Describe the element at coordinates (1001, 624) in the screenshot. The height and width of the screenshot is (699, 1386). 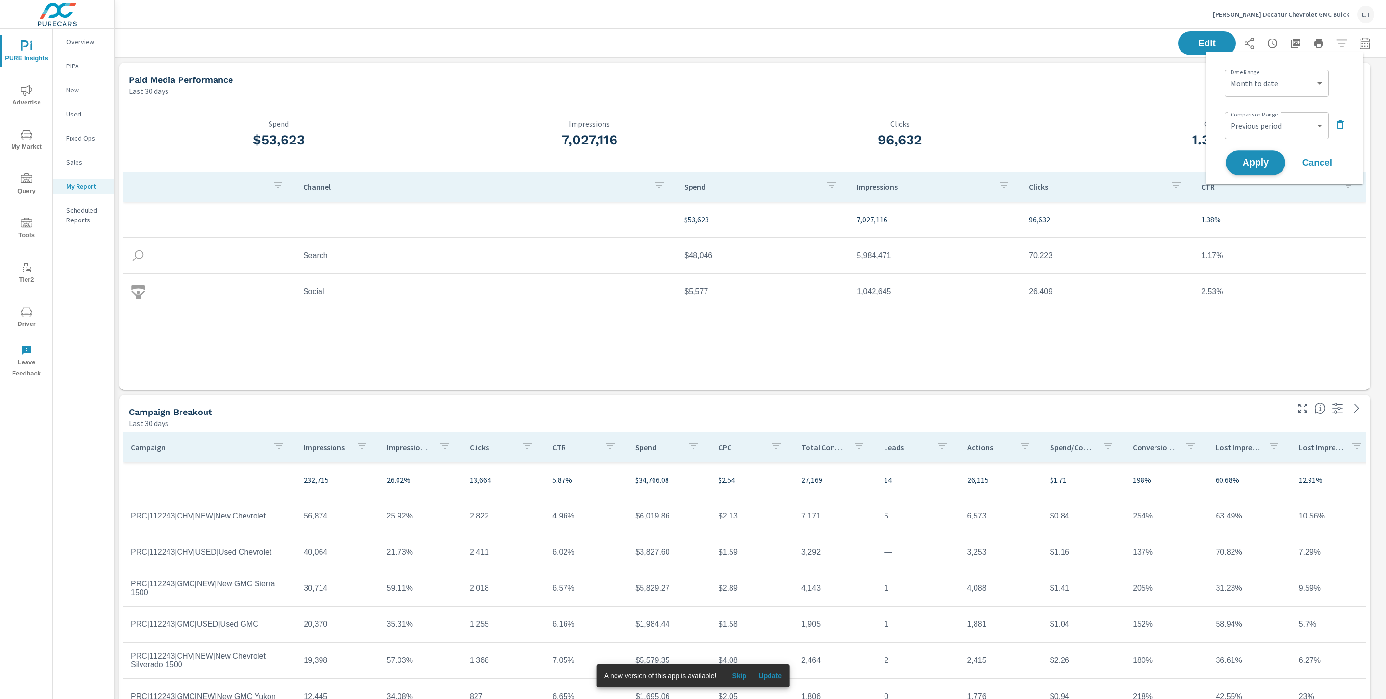
I see `td: 1,881` at that location.